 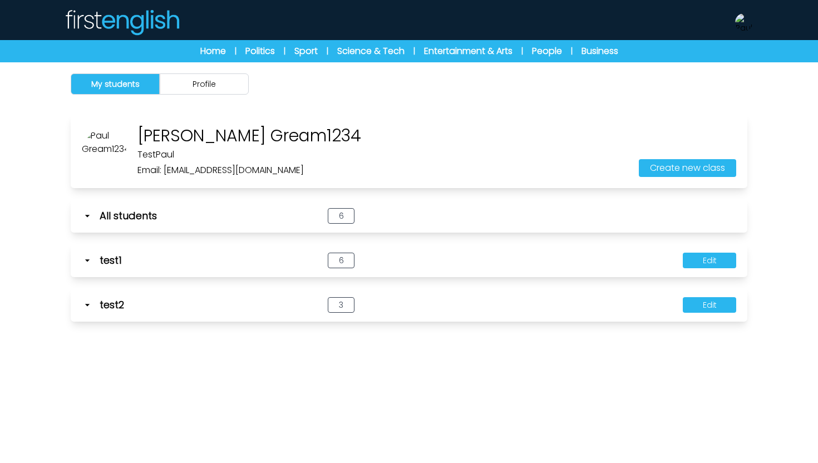 What do you see at coordinates (468, 51) in the screenshot?
I see `a: Entertainment & Arts` at bounding box center [468, 51].